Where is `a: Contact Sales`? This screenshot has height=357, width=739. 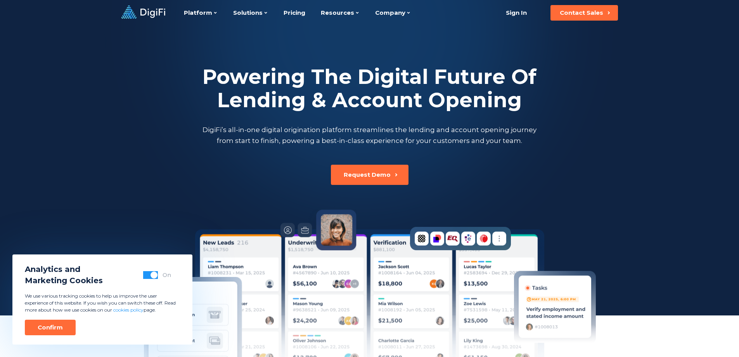
a: Contact Sales is located at coordinates (584, 13).